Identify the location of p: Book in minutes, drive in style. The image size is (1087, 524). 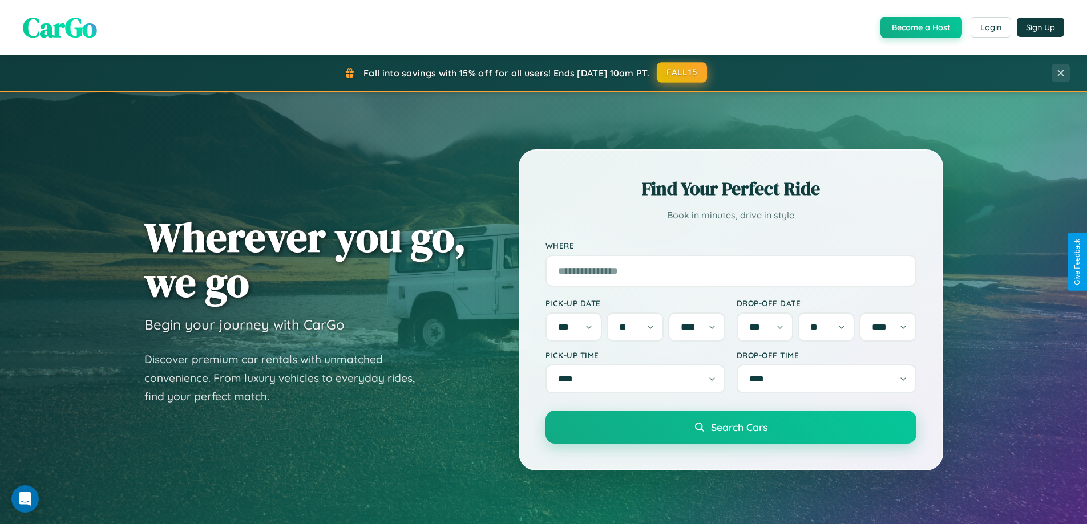
(731, 215).